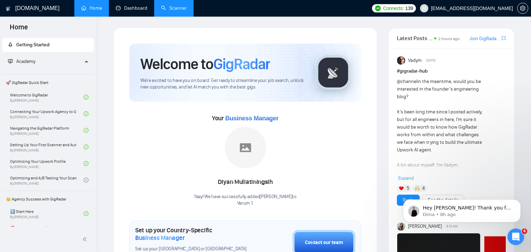 The image size is (531, 252). What do you see at coordinates (75, 30) in the screenshot?
I see `p: Message from Dima, sent 8h ago` at bounding box center [75, 30].